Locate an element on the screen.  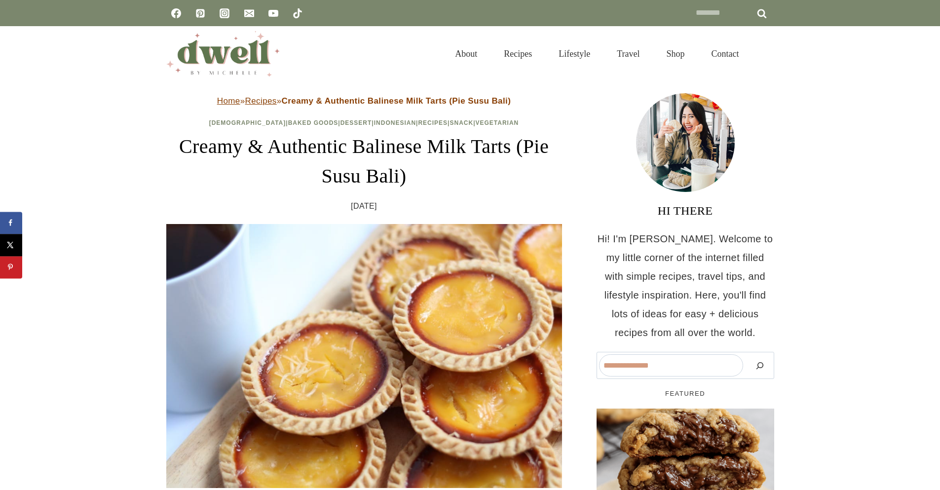
a: TikTok is located at coordinates (298, 13).